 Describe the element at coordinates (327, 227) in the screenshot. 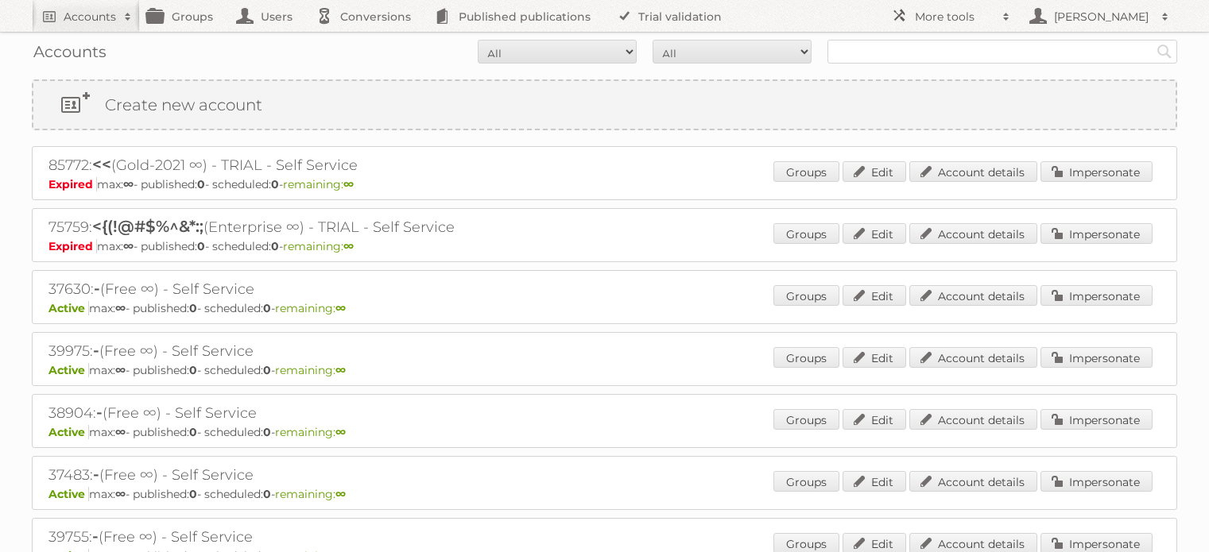

I see `h2: 75759: (Enterprise ∞) - TRIAL - Self Service` at that location.